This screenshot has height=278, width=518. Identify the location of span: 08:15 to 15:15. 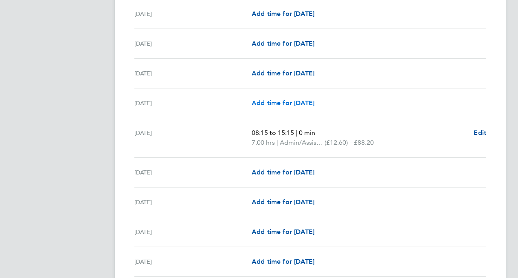
(273, 132).